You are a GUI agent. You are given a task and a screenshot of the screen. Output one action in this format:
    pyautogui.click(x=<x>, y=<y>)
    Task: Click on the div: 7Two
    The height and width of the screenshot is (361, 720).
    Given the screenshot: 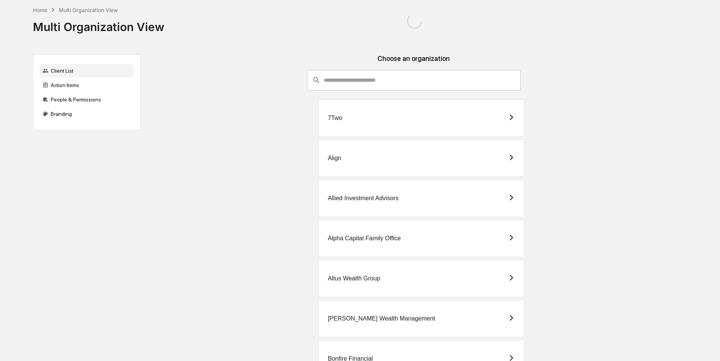 What is the action you would take?
    pyautogui.click(x=335, y=118)
    